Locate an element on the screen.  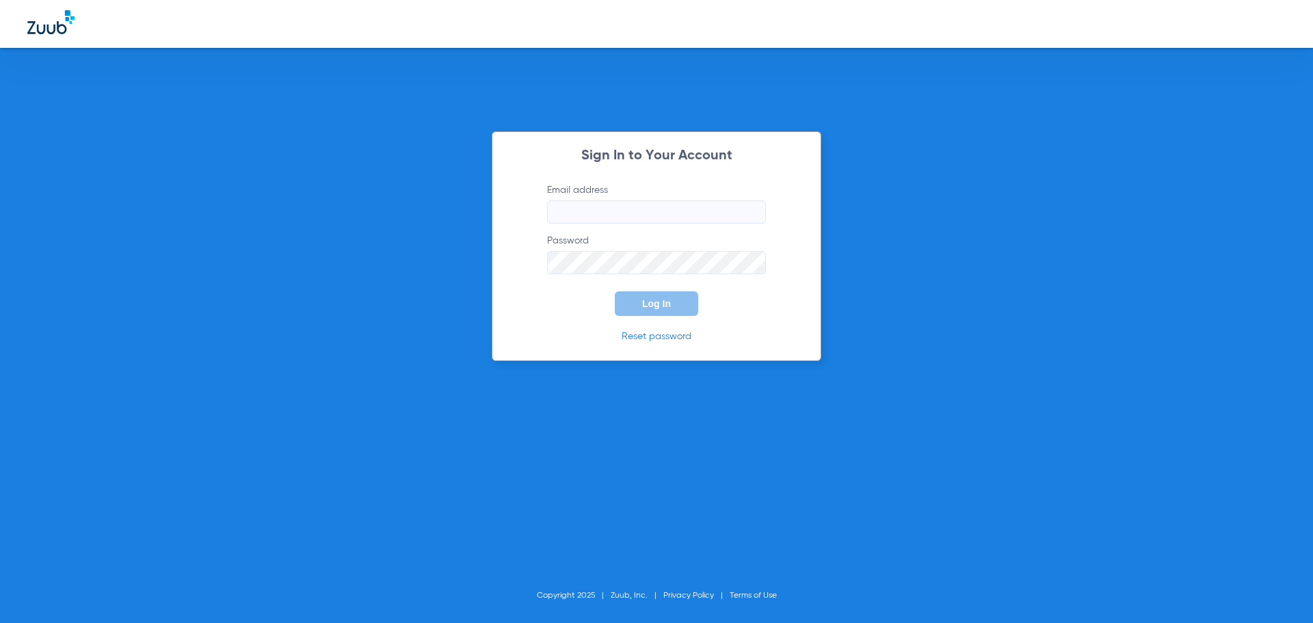
h2: Sign In to Your Account is located at coordinates (656, 156).